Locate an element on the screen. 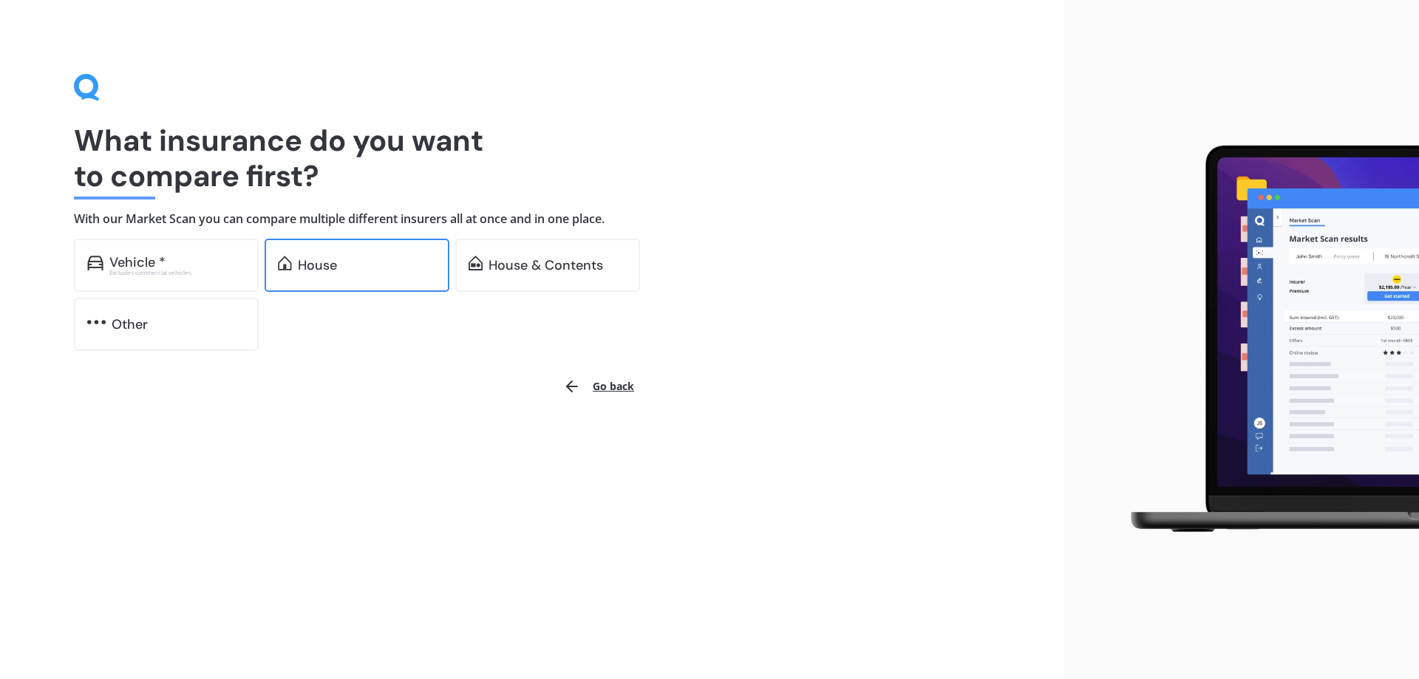 The image size is (1419, 679). h1: What insurance do you want to compare first? is located at coordinates (532, 158).